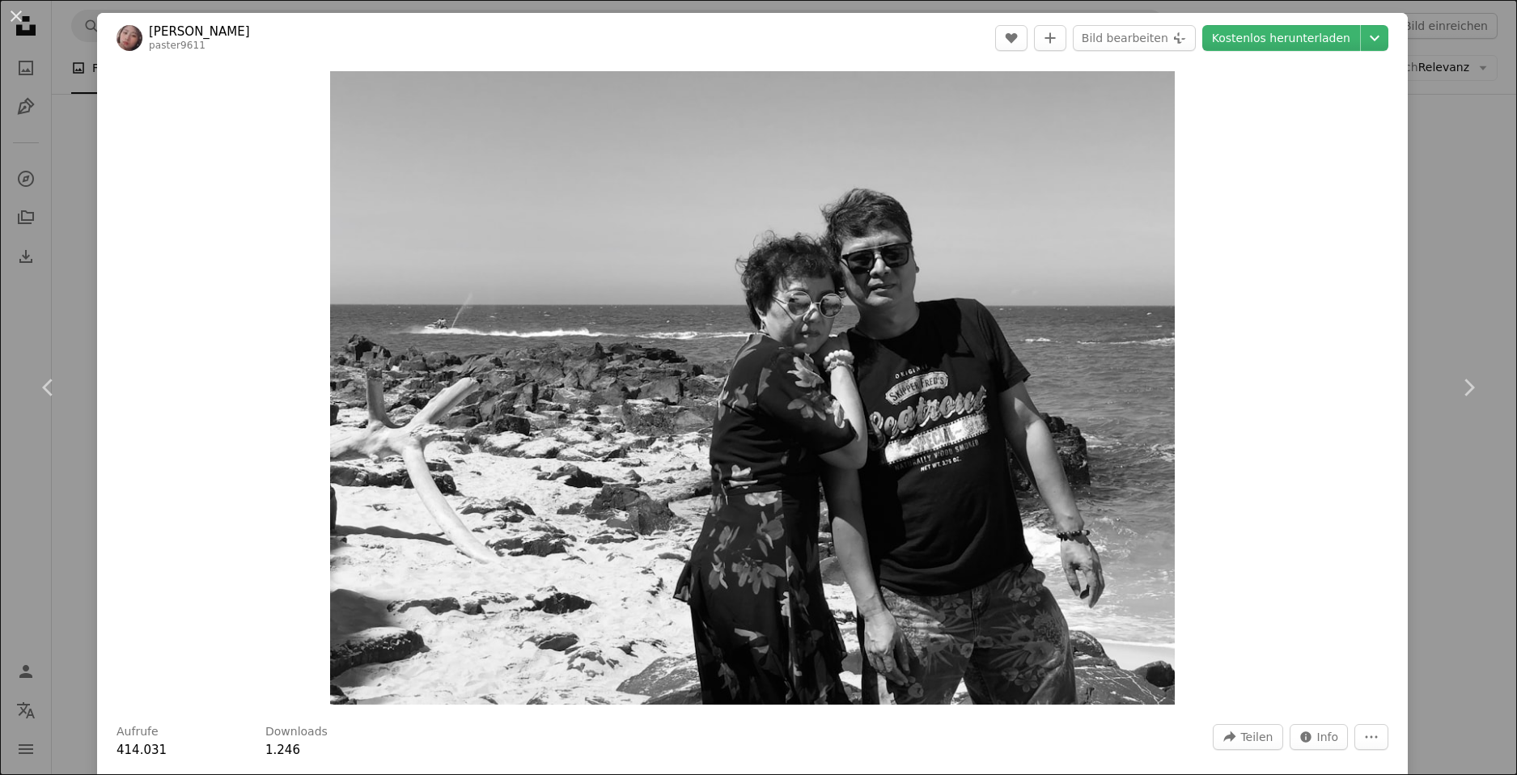 The image size is (1517, 775). What do you see at coordinates (1468, 387) in the screenshot?
I see `a: Weiter` at bounding box center [1468, 387].